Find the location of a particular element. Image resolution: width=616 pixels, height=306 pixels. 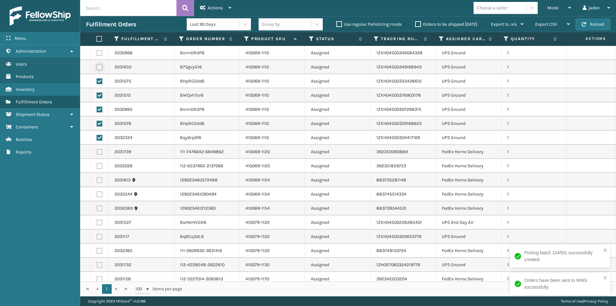

div: Choose a seller is located at coordinates (491, 8).